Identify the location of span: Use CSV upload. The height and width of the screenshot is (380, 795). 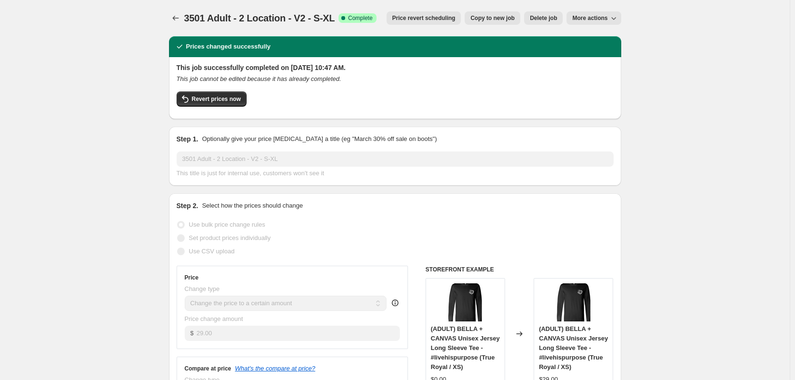
(212, 251).